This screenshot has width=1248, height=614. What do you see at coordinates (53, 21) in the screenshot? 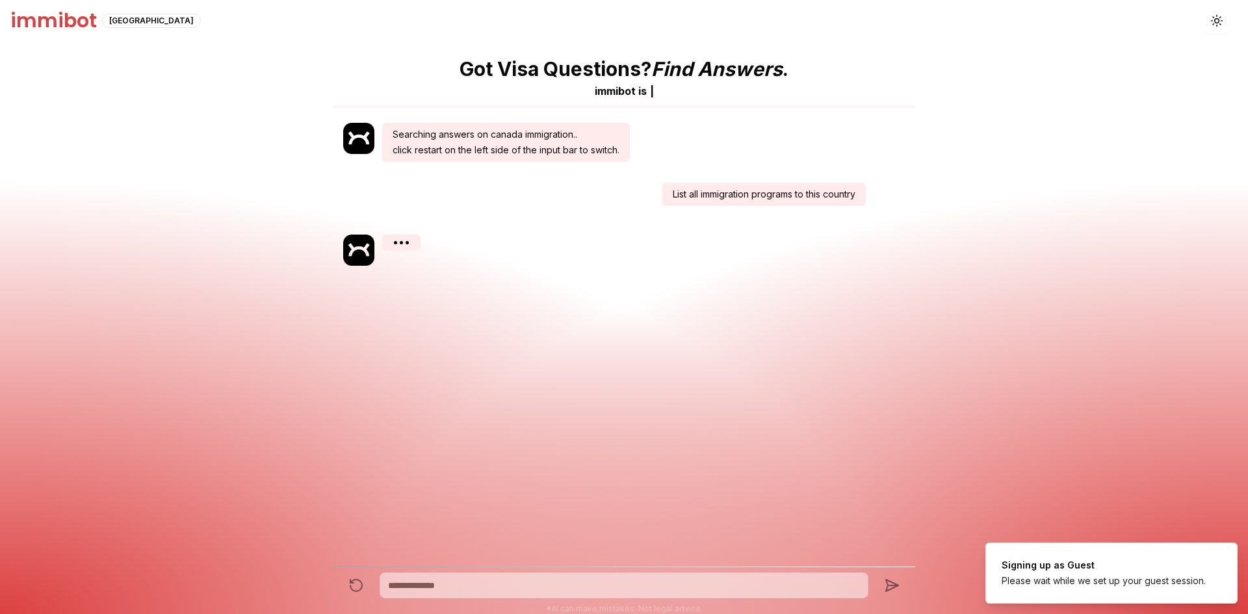
I see `h1: immibot` at bounding box center [53, 21].